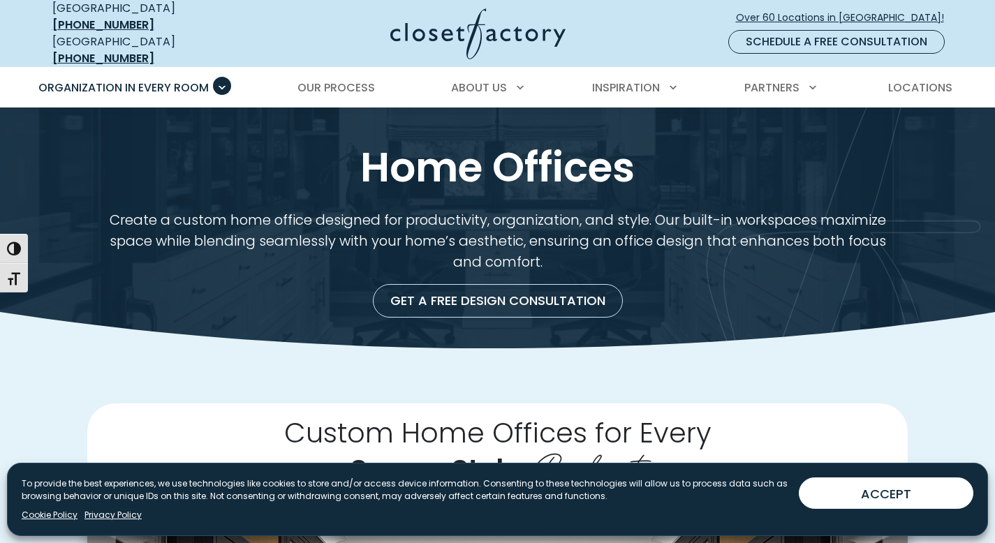 Image resolution: width=995 pixels, height=543 pixels. I want to click on button: ACCEPT, so click(886, 493).